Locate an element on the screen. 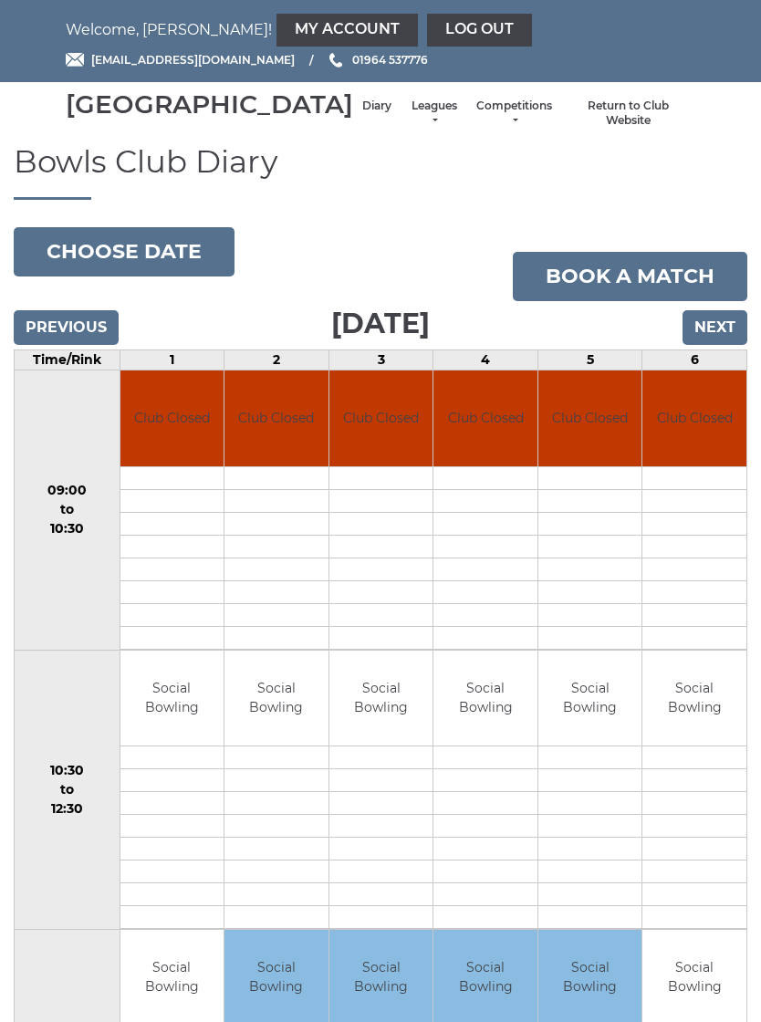 The width and height of the screenshot is (761, 1022). a: Return to Club Website is located at coordinates (628, 113).